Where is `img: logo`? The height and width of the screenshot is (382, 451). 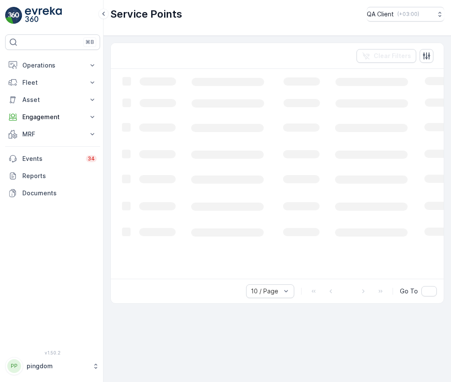 img: logo is located at coordinates (14, 15).